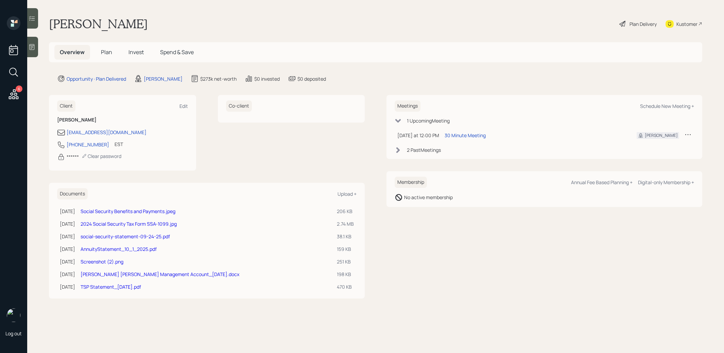  What do you see at coordinates (72, 194) in the screenshot?
I see `h6: Documents` at bounding box center [72, 194].